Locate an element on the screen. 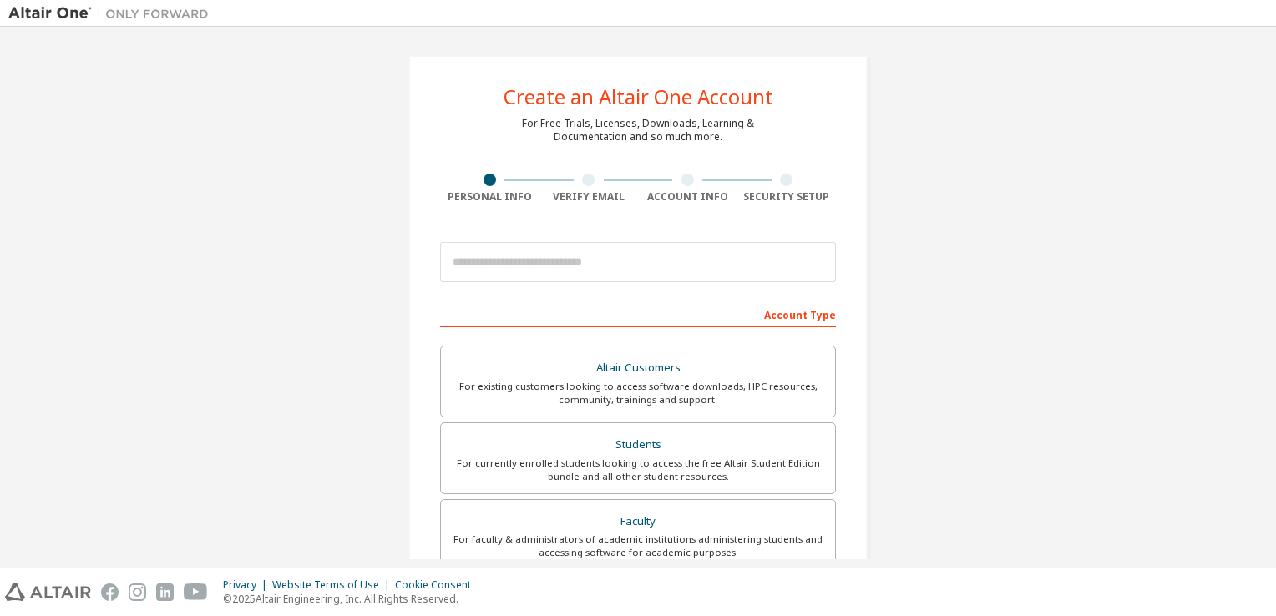  div: For Free Trials, Licenses, Downloads, Learning & Documentation and so much more. is located at coordinates (638, 130).